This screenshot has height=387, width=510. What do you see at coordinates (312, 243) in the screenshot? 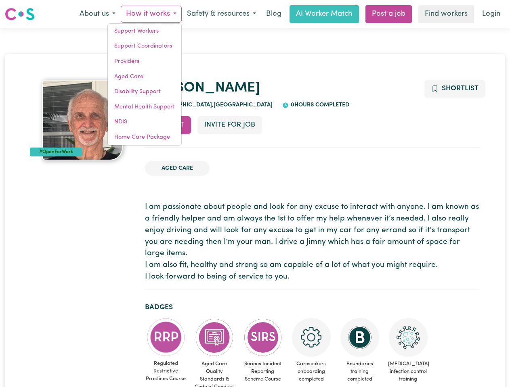
I see `p: I am passionate about people and look for any excuse to interact with anyone. I am known as a fri...` at bounding box center [312, 243].